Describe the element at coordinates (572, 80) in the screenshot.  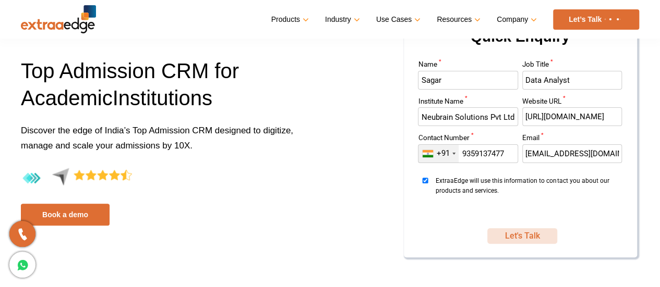
I see `input: Enter Job Title` at that location.